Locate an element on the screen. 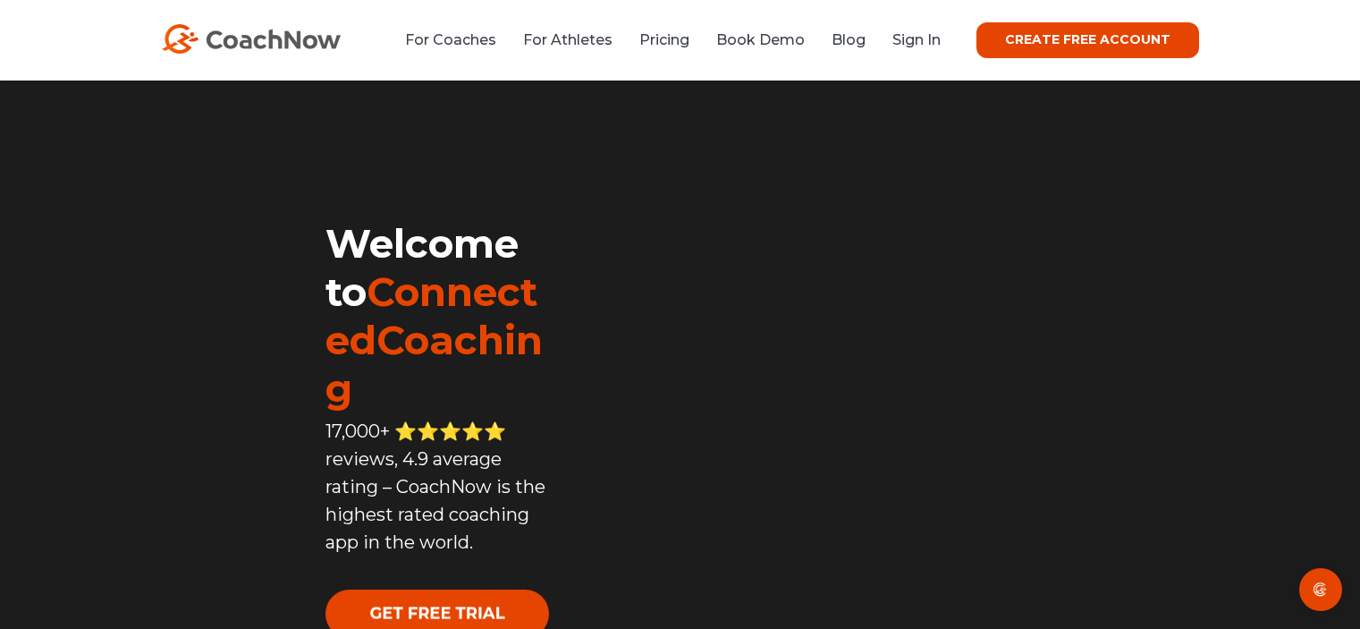 This screenshot has width=1360, height=629. h1: Welcome to is located at coordinates (438, 316).